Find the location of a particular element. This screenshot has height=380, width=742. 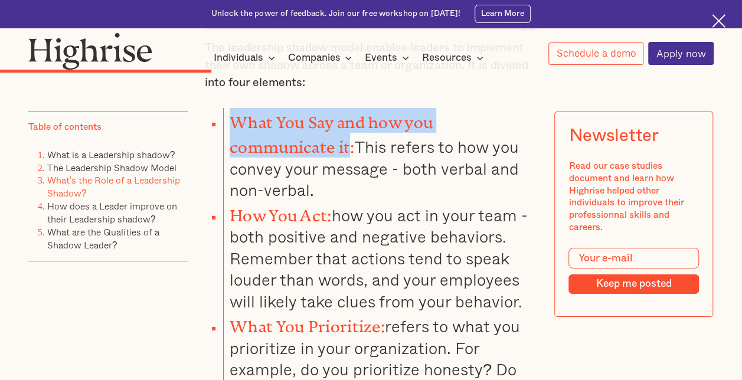

a: Apply now is located at coordinates (681, 53).